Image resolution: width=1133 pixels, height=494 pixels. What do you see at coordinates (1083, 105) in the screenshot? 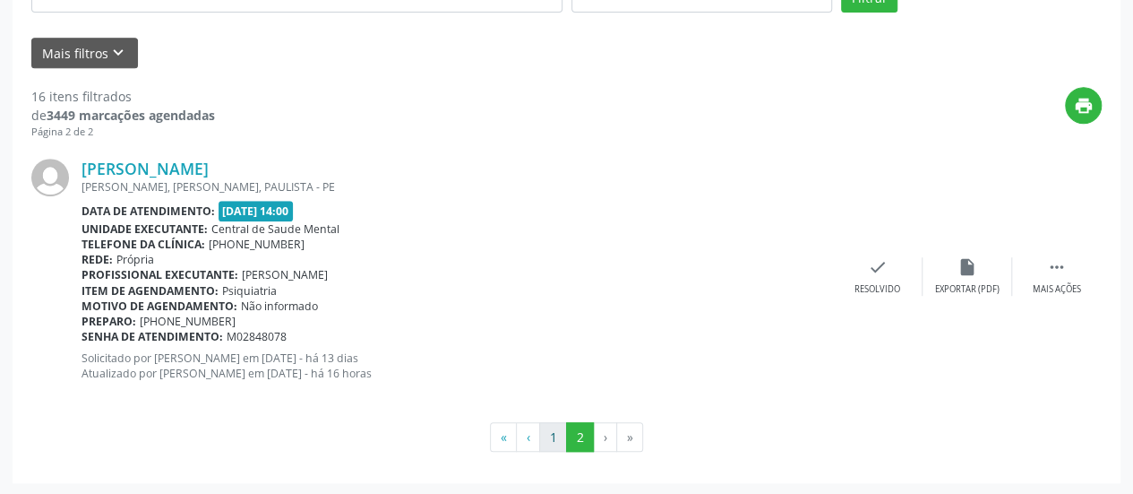
I see `button: print` at bounding box center [1083, 105].